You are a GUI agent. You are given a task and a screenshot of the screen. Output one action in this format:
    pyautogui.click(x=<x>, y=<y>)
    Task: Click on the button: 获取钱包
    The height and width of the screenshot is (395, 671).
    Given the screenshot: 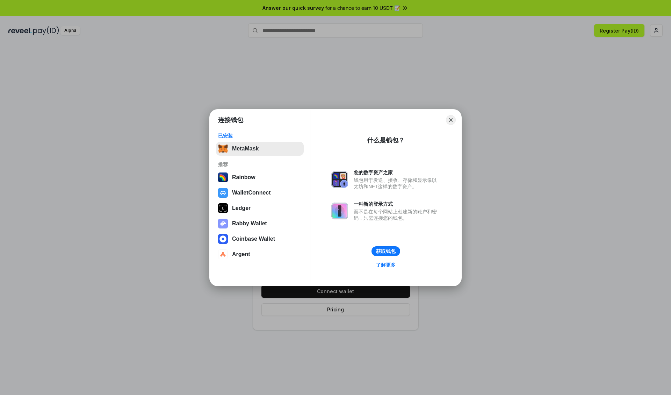 What is the action you would take?
    pyautogui.click(x=386, y=251)
    